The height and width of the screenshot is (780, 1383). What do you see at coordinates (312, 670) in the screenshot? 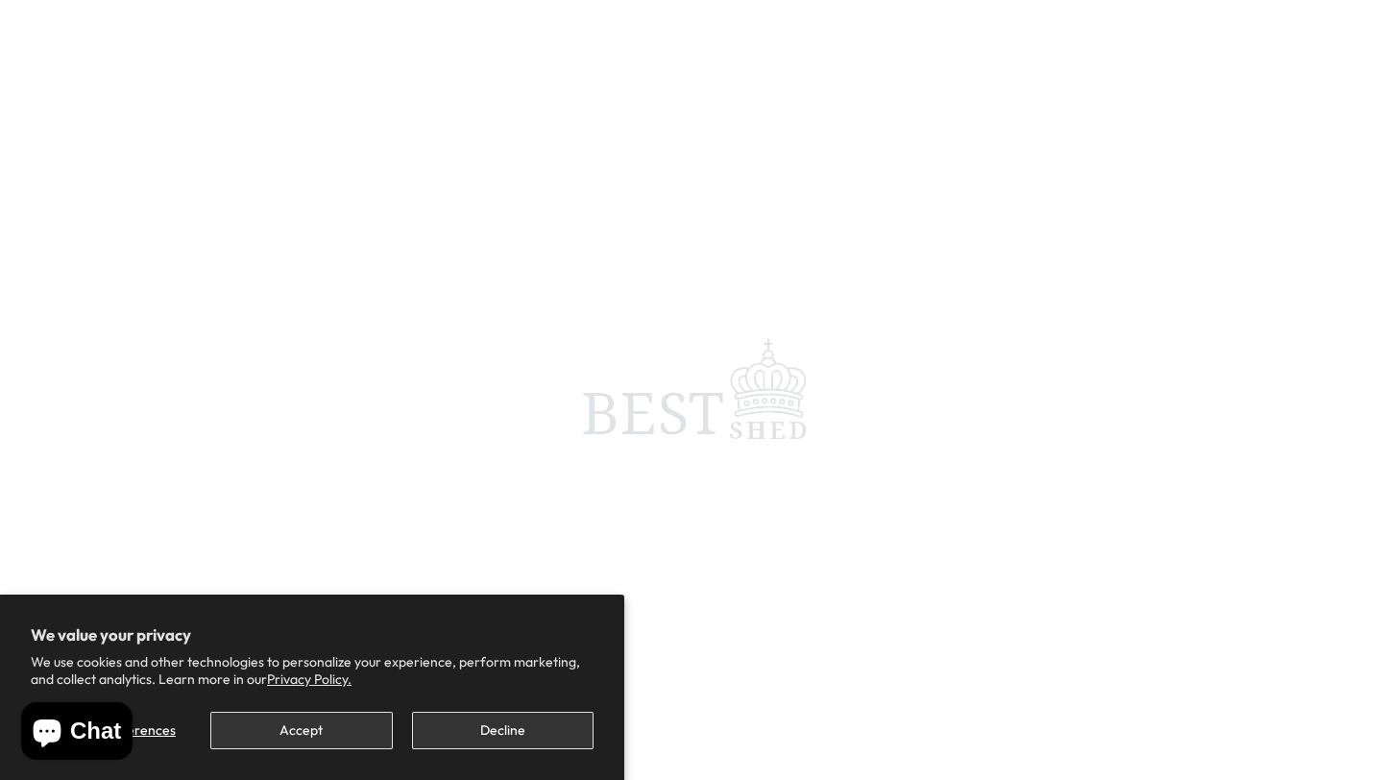
I see `p: We use cookies and other technologies to personalize your experience, perform marketing, and coll...` at bounding box center [312, 670].